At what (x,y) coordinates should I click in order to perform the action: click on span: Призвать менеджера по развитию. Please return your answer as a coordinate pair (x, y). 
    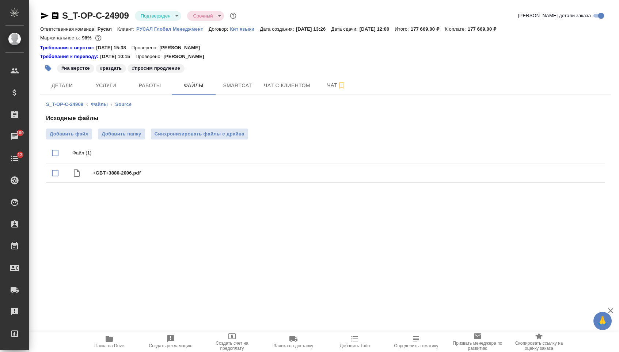
    Looking at the image, I should click on (478, 346).